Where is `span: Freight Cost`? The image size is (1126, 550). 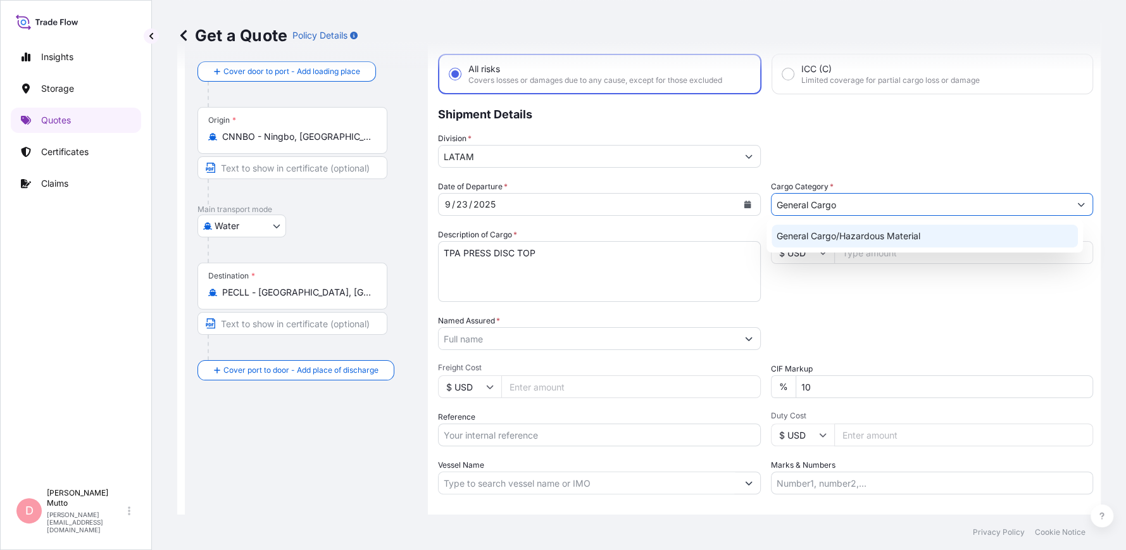
span: Freight Cost is located at coordinates (599, 368).